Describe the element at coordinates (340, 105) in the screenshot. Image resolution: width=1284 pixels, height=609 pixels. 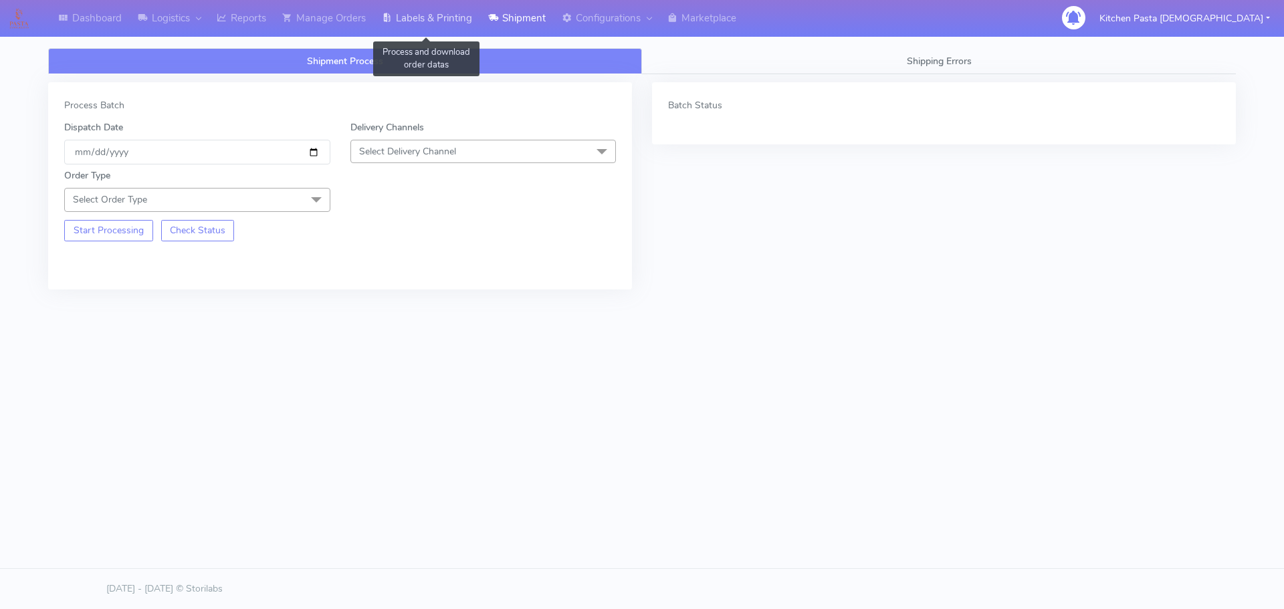
I see `div: Process Batch` at that location.